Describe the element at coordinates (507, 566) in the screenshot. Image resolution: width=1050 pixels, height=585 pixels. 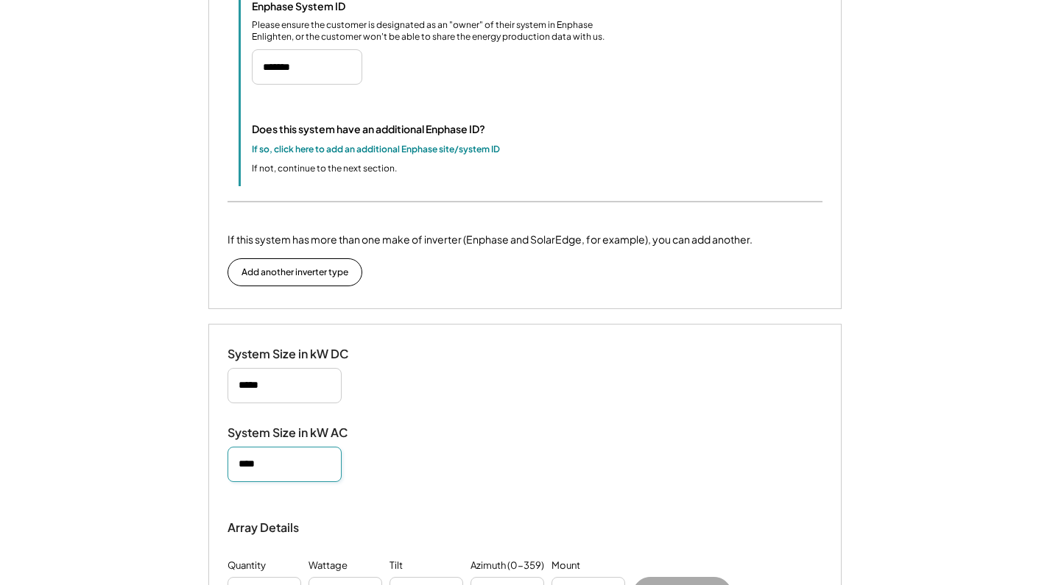
I see `div: Azimuth (0-359)` at that location.